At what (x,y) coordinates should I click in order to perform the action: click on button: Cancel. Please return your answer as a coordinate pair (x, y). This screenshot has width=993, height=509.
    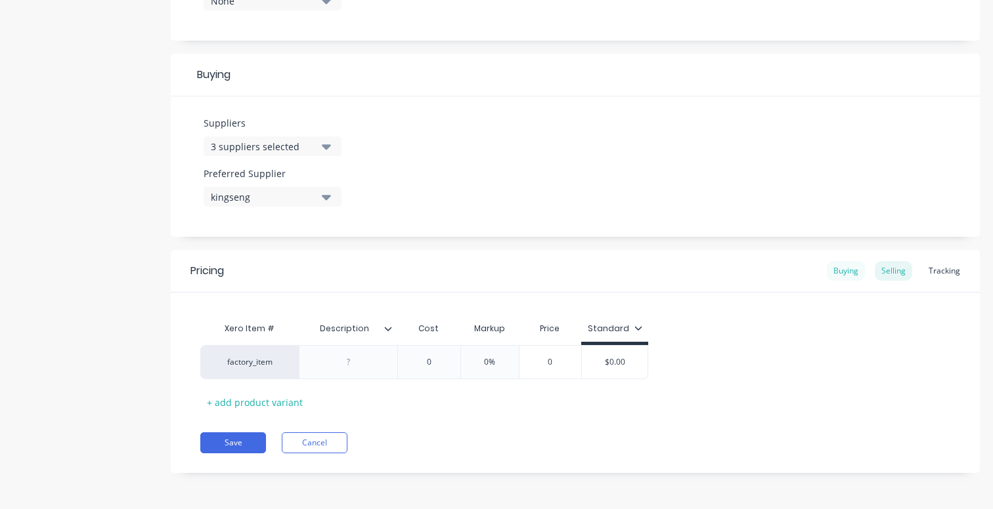
    Looking at the image, I should click on (314, 443).